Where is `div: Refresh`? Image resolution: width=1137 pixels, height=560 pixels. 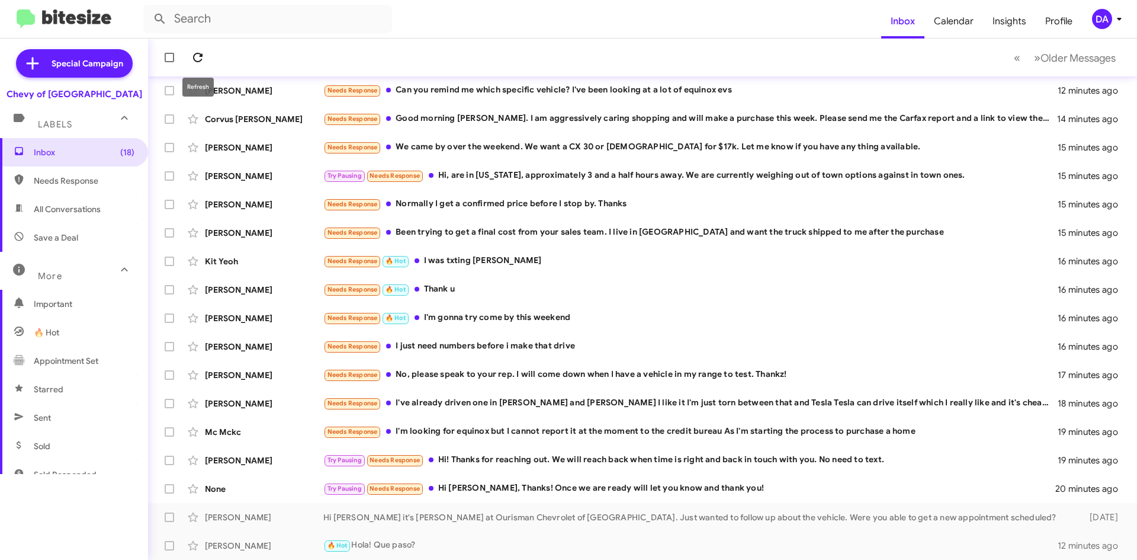
div: Refresh is located at coordinates (198, 87).